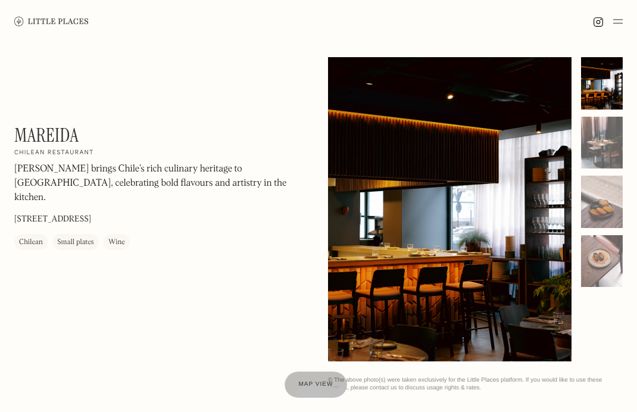 This screenshot has height=412, width=637. Describe the element at coordinates (475, 384) in the screenshot. I see `div: © The above photo(s) were taken exclusively for the Little Places platform. If you would like to ...` at that location.